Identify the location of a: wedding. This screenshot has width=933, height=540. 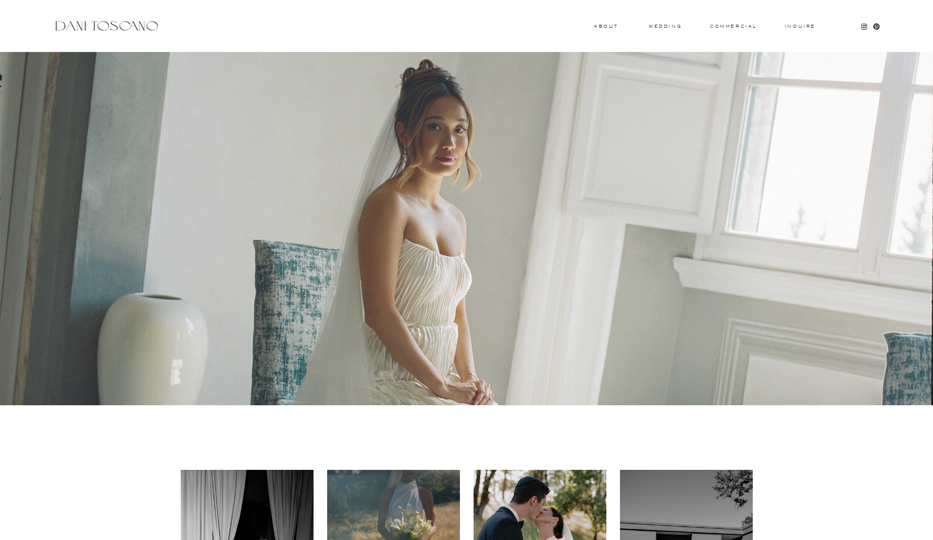
(665, 26).